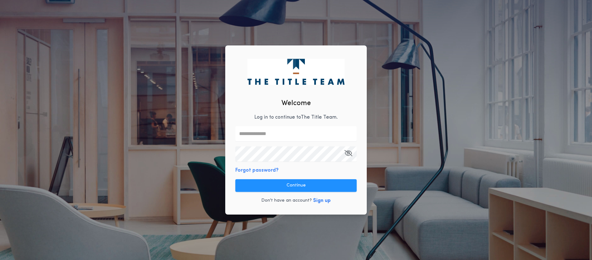  What do you see at coordinates (296, 103) in the screenshot?
I see `h2: Welcome` at bounding box center [296, 103].